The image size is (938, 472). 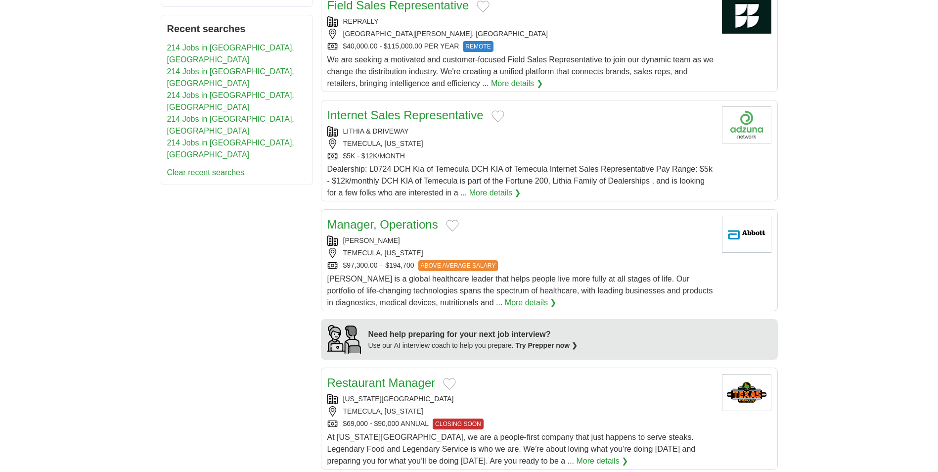 What do you see at coordinates (521, 156) in the screenshot?
I see `div: $5K - $12K/MONTH` at bounding box center [521, 156].